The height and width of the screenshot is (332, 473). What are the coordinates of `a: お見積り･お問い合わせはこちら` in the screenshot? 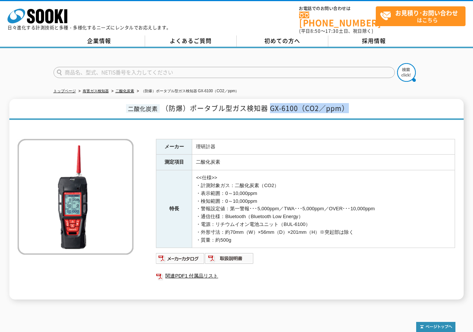 It's located at (421, 16).